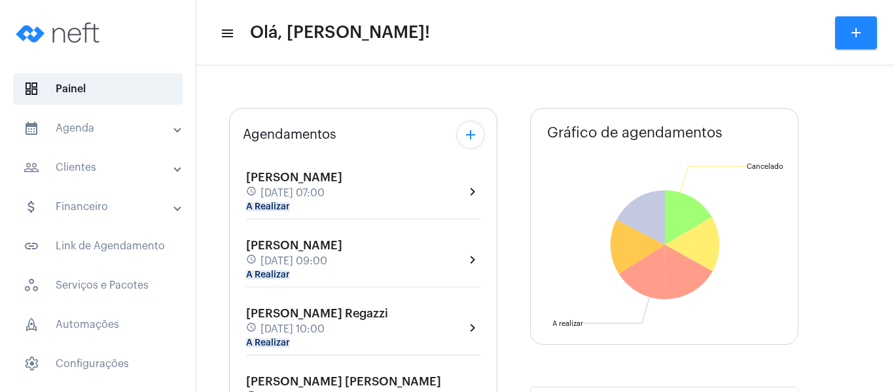 The image size is (894, 392). I want to click on span: Link de Agendamento, so click(97, 246).